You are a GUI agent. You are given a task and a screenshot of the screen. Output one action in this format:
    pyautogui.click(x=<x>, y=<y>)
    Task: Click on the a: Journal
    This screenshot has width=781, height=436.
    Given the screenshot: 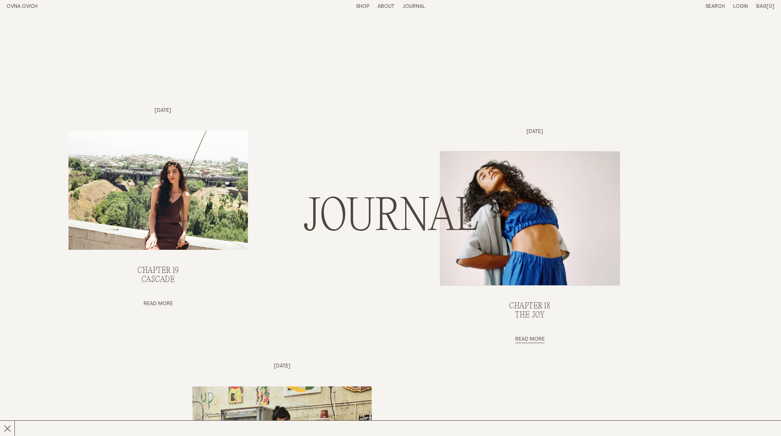 What is the action you would take?
    pyautogui.click(x=414, y=6)
    